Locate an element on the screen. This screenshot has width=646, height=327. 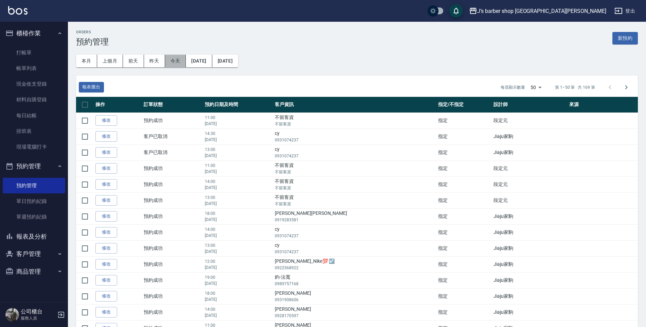
button: Go to next page is located at coordinates (626, 87).